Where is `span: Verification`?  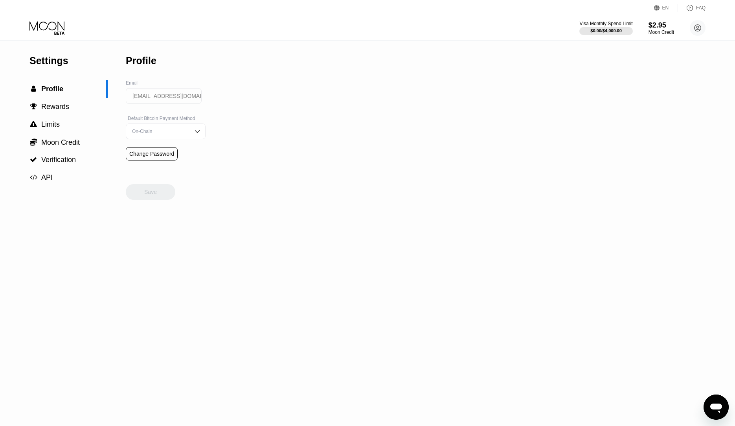
span: Verification is located at coordinates (59, 160).